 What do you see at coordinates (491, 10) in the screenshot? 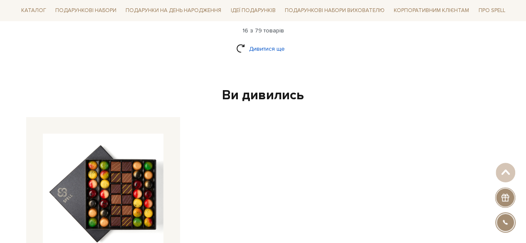
I see `a: Про Spell` at bounding box center [491, 10].